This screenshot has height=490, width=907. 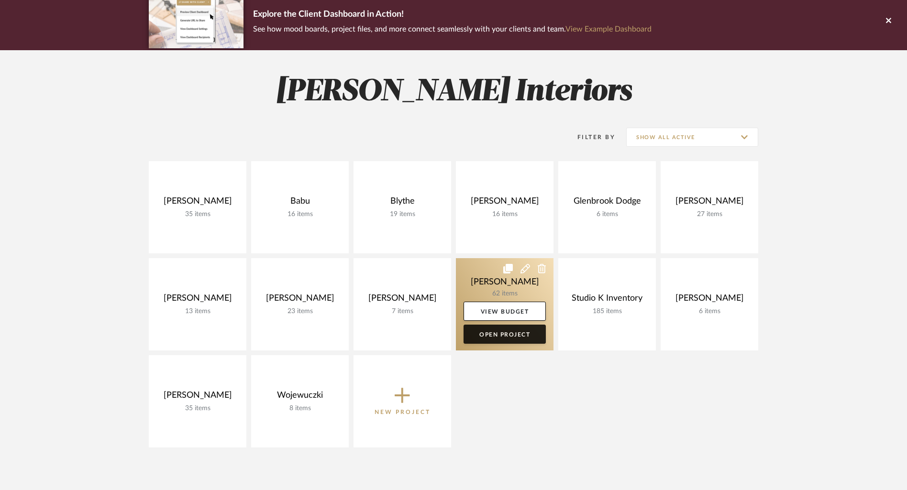 I want to click on a: View Example Dashboard, so click(x=608, y=29).